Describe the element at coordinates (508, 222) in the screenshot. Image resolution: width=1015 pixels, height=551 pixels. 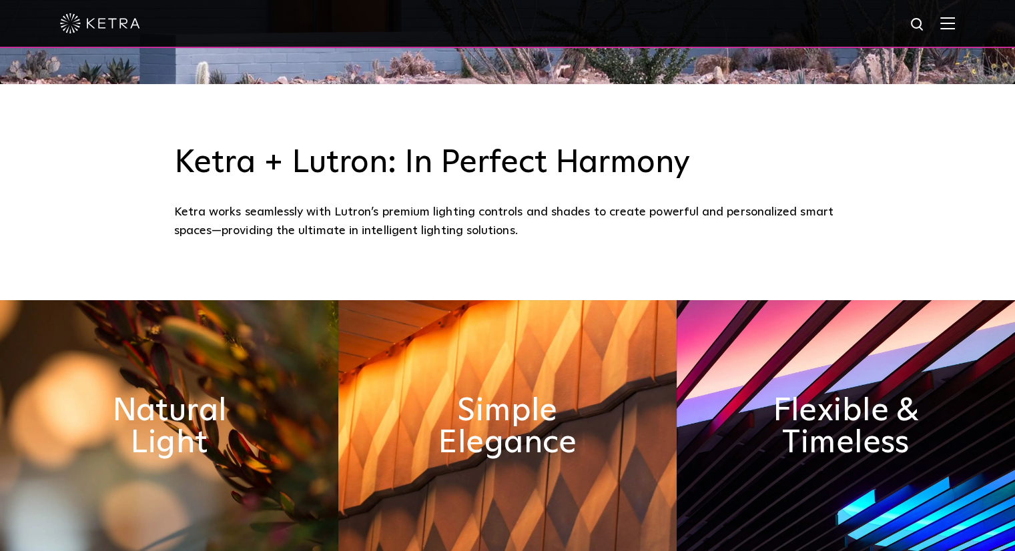
I see `div: Ketra works seamlessly with Lutron’s premium lighting controls and shades to create powerful and ...` at that location.